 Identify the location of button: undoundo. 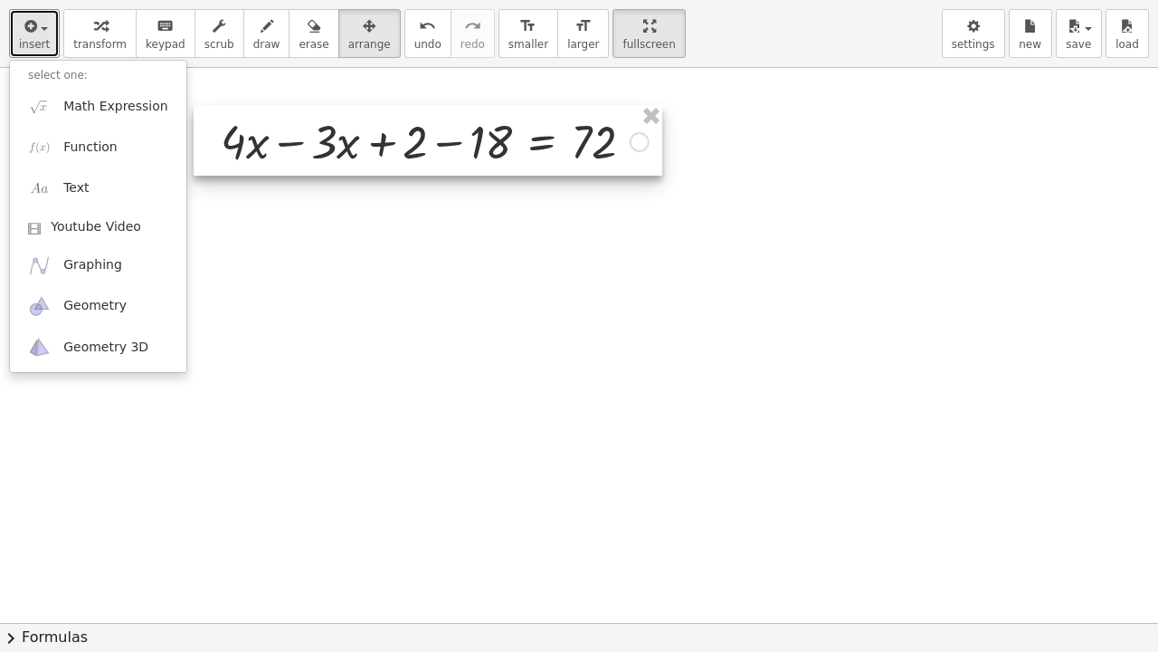
(428, 33).